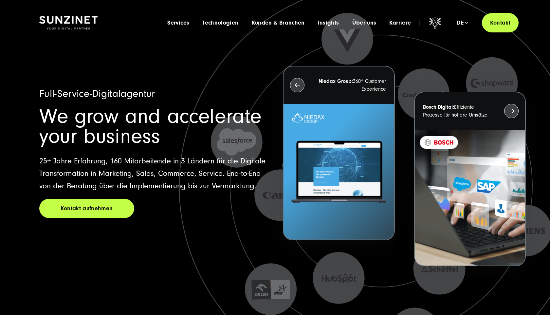 The image size is (550, 315). I want to click on strong: Niedax Group:, so click(336, 81).